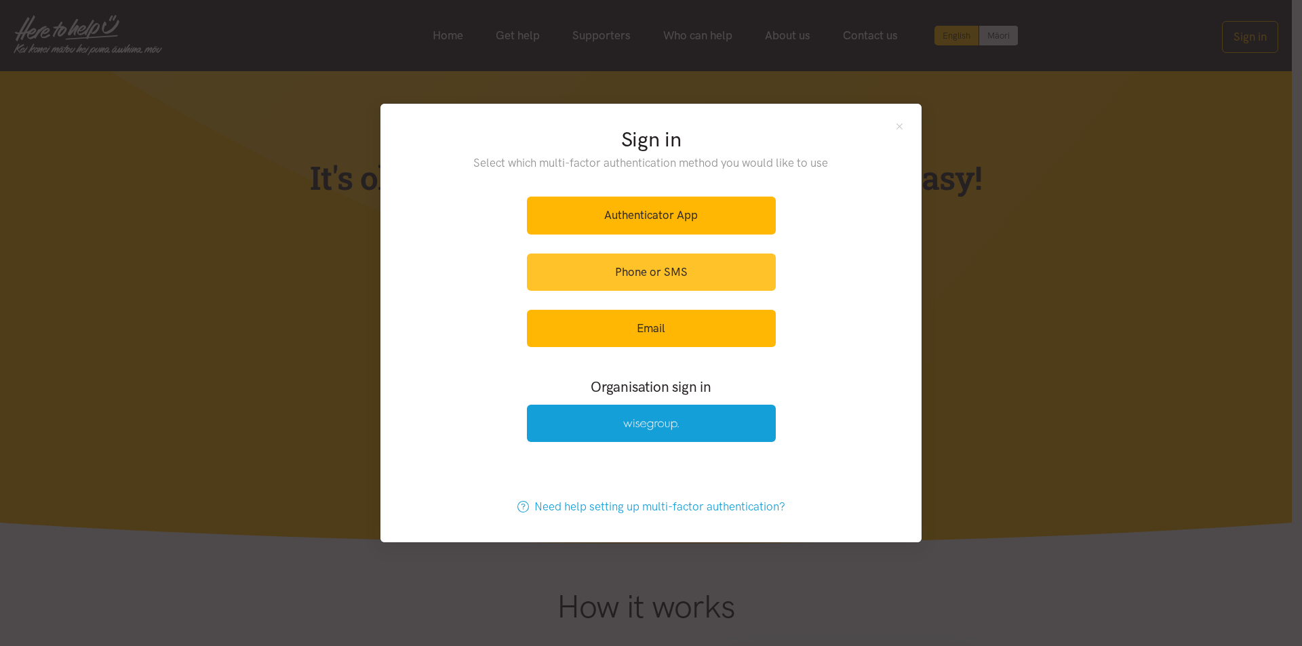 The image size is (1302, 646). What do you see at coordinates (651, 328) in the screenshot?
I see `a: Email` at bounding box center [651, 328].